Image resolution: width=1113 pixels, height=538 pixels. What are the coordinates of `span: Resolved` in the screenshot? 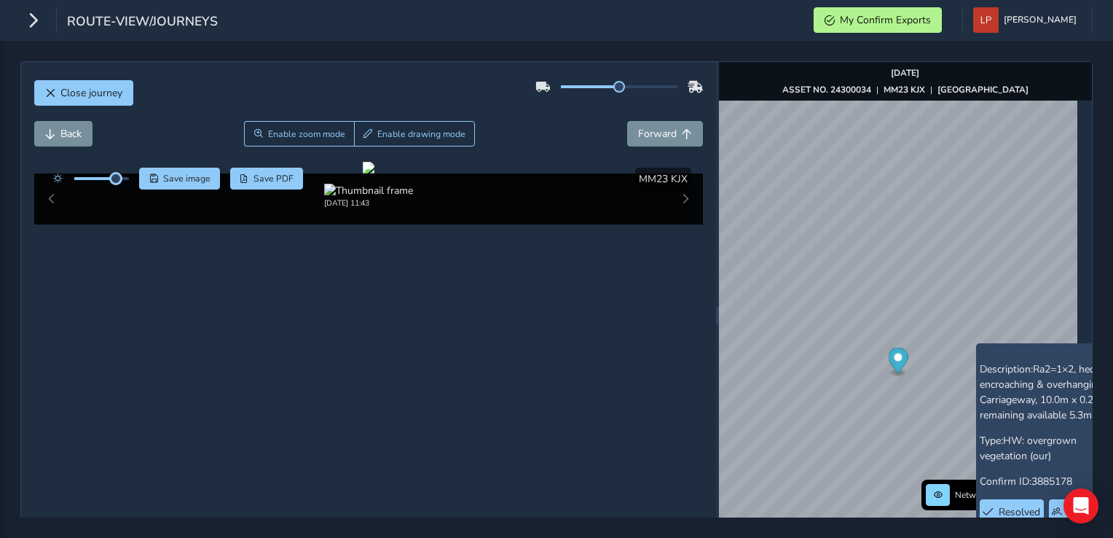 It's located at (1019, 511).